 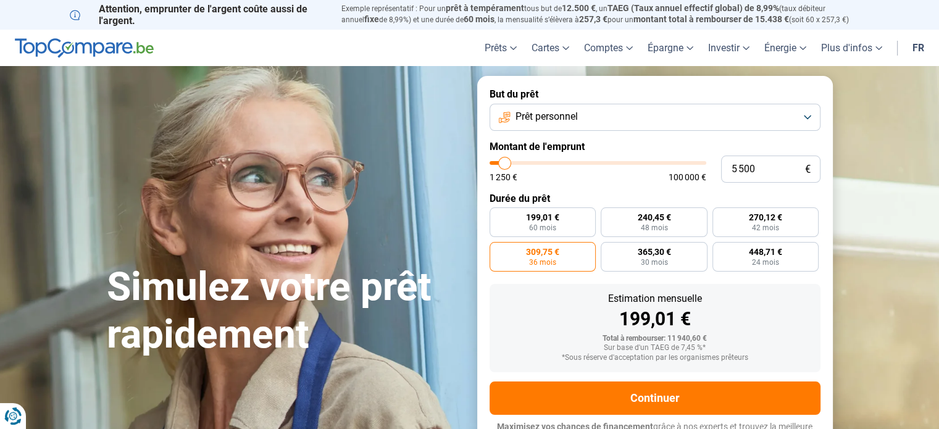 What do you see at coordinates (655, 398) in the screenshot?
I see `button: Continuer` at bounding box center [655, 398].